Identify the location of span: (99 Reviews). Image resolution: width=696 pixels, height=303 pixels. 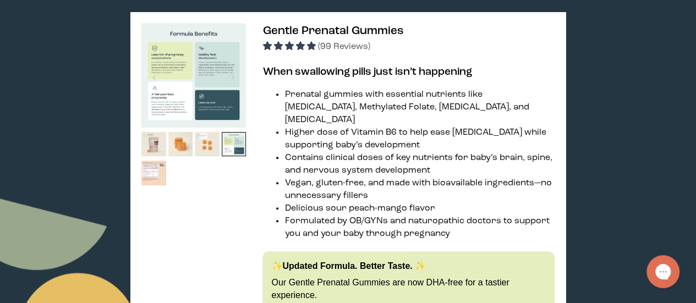
(344, 47).